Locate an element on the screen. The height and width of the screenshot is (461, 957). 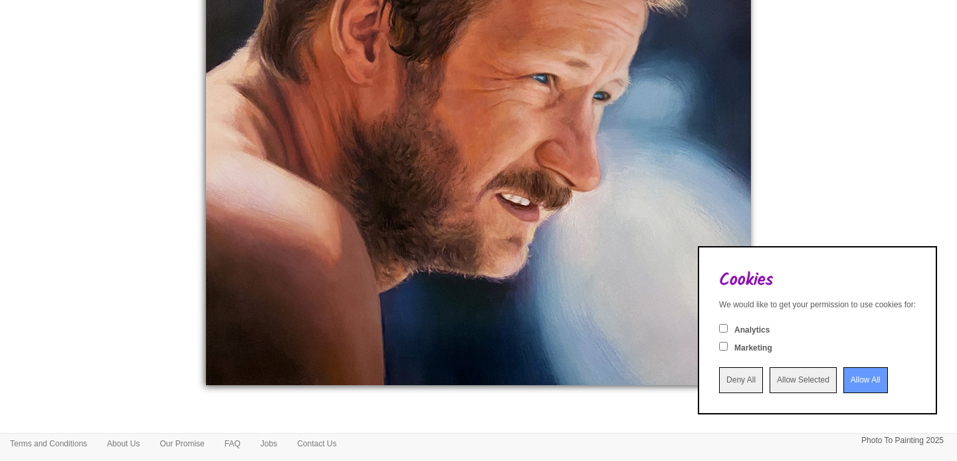
a: Jobs is located at coordinates (269, 443).